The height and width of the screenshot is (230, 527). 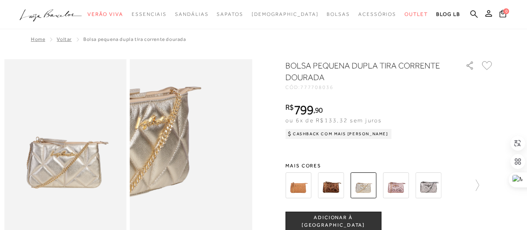 What do you see at coordinates (230, 14) in the screenshot?
I see `span: Sapatos` at bounding box center [230, 14].